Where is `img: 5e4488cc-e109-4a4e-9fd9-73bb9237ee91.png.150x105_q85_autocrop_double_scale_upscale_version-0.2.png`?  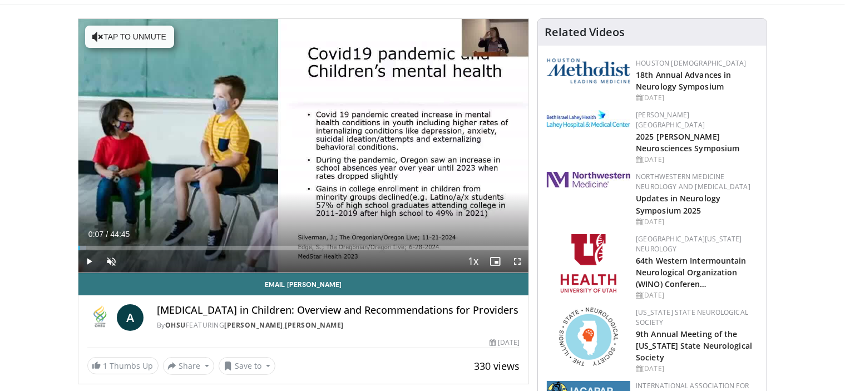 img: 5e4488cc-e109-4a4e-9fd9-73bb9237ee91.png.150x105_q85_autocrop_double_scale_upscale_version-0.2.png is located at coordinates (588, 71).